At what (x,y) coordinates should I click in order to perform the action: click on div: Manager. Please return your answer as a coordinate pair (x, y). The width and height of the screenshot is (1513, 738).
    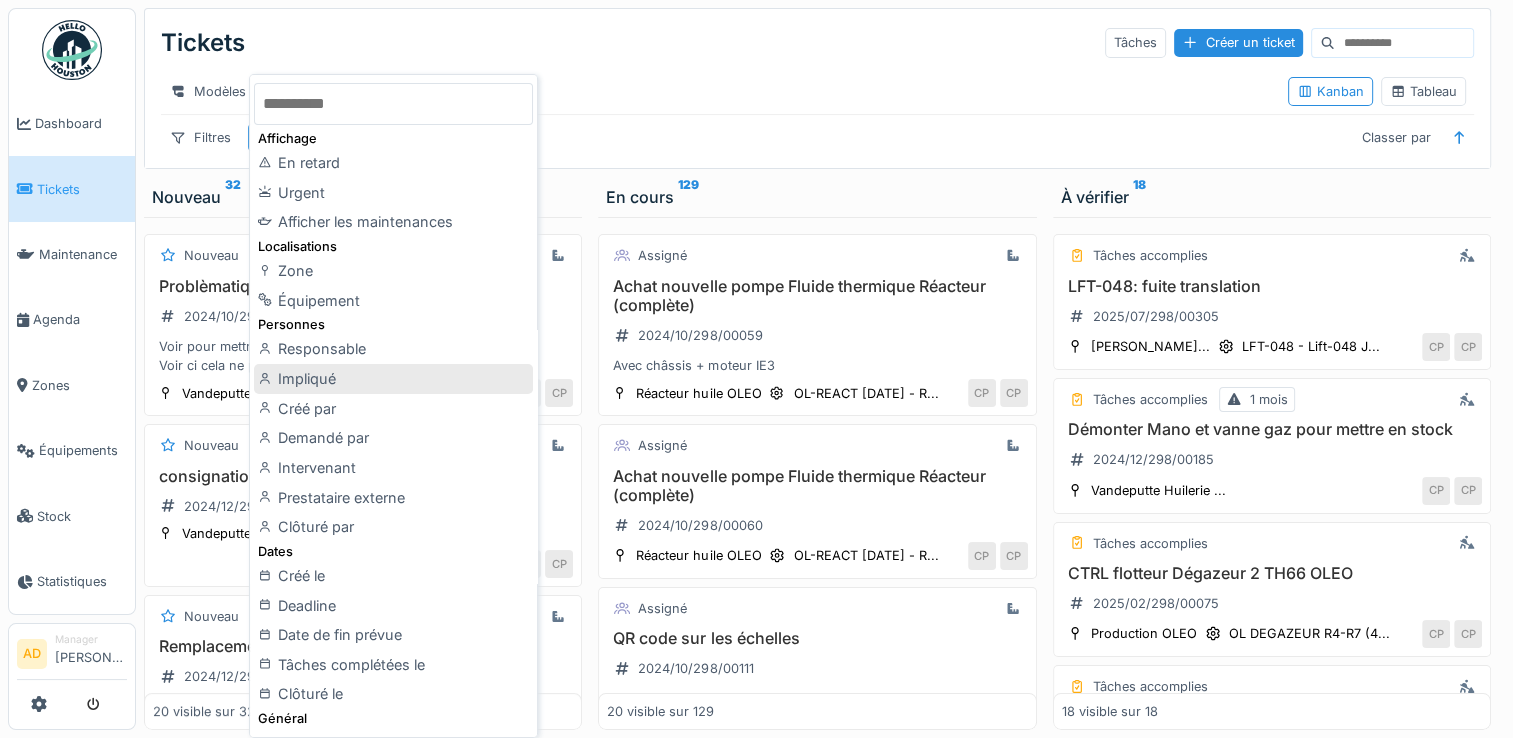
    Looking at the image, I should click on (91, 639).